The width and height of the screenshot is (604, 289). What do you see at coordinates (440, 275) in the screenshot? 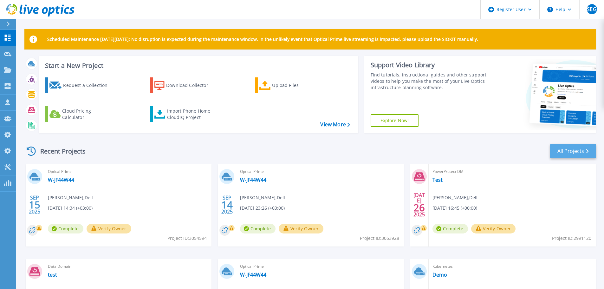
I see `a: Demo` at bounding box center [440, 275].